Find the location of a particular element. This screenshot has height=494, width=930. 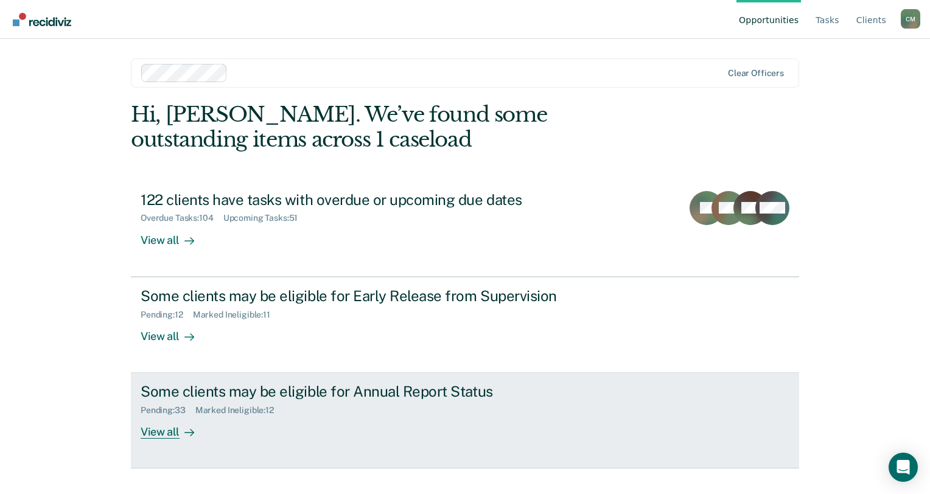

a: 122 clients have tasks with overdue or upcoming due datesOverdue Tasks:104Upcoming Tasks:51View all is located at coordinates (465, 229).